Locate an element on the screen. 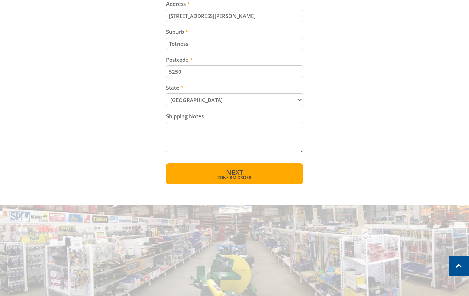 The height and width of the screenshot is (296, 469). button: Next Confirm order is located at coordinates (234, 174).